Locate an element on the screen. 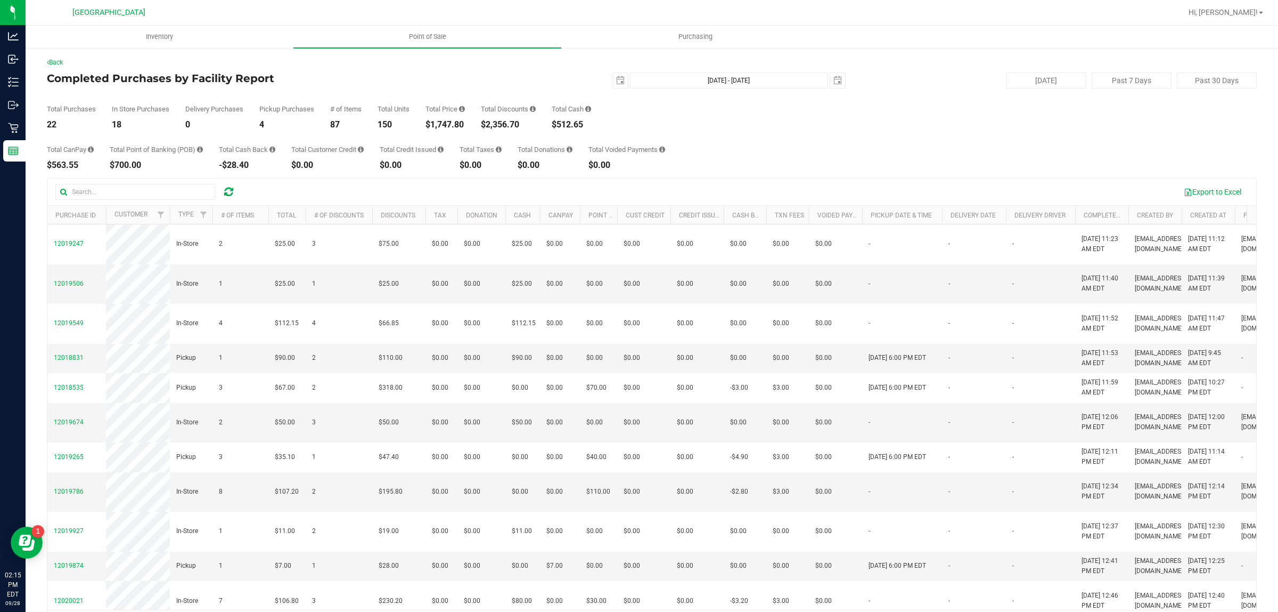 This screenshot has height=612, width=1278. button: Export to Excel is located at coordinates (1213, 192).